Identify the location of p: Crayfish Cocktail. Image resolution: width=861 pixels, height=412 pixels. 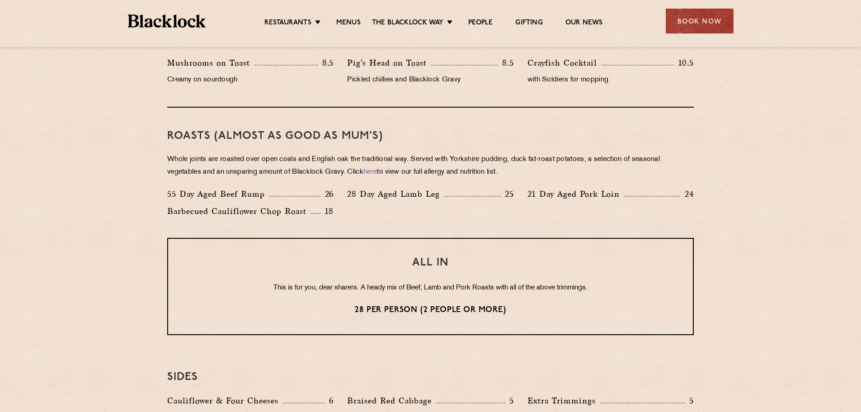
(564, 63).